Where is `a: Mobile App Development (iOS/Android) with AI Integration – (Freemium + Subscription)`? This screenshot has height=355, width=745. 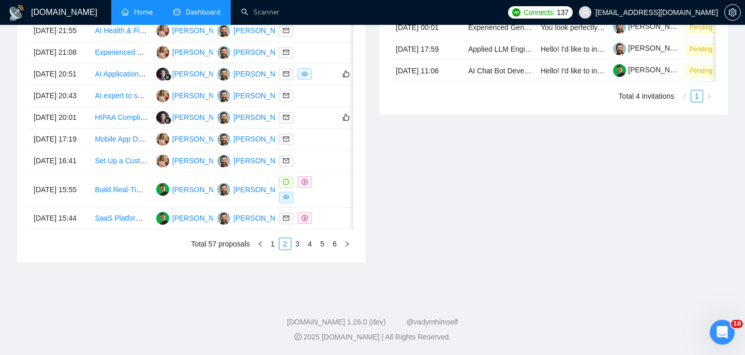 a: Mobile App Development (iOS/Android) with AI Integration – (Freemium + Subscription) is located at coordinates (234, 139).